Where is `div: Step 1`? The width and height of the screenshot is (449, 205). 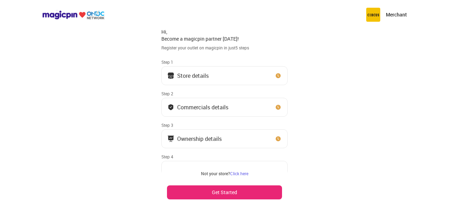
div: Step 1 is located at coordinates (225, 62).